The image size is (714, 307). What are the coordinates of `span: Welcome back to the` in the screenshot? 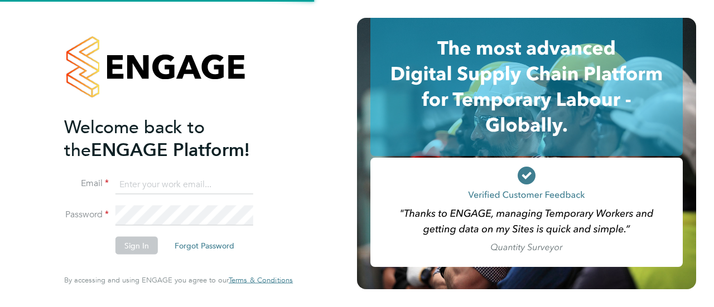 It's located at (134, 138).